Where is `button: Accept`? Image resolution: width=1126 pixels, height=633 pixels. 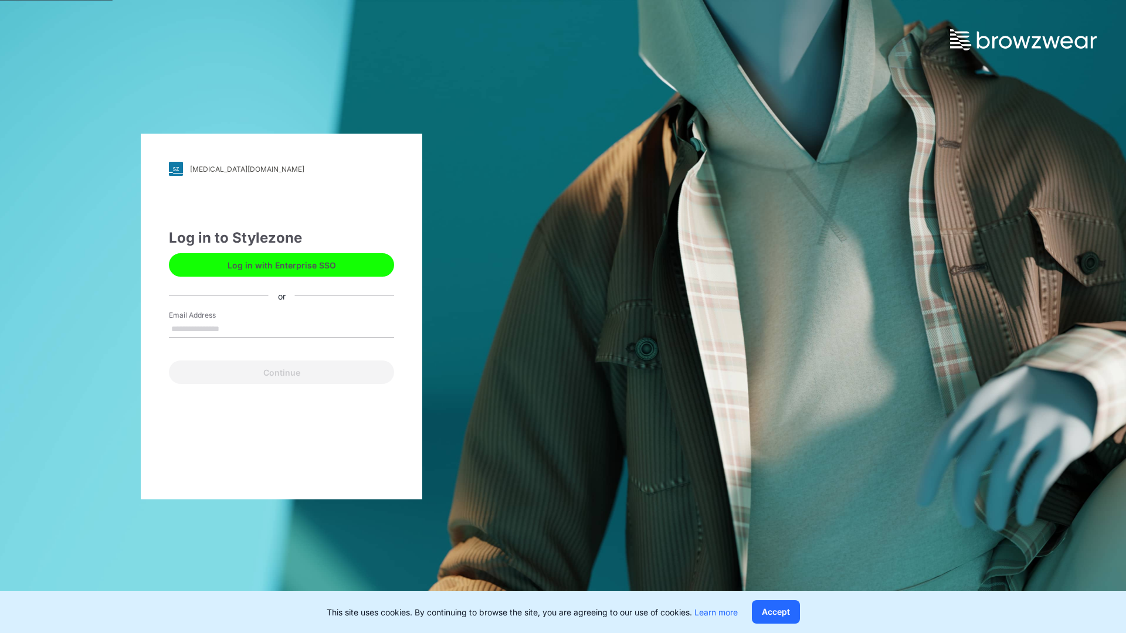
button: Accept is located at coordinates (776, 612).